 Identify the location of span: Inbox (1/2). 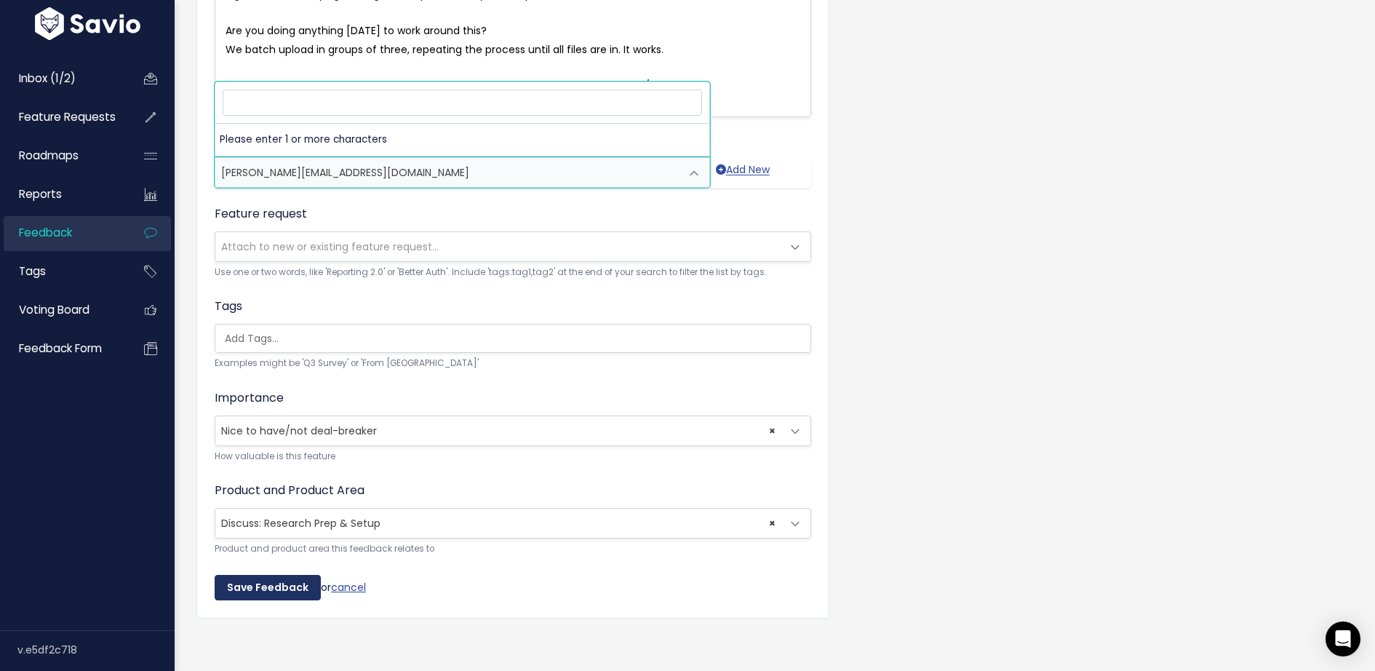
(47, 78).